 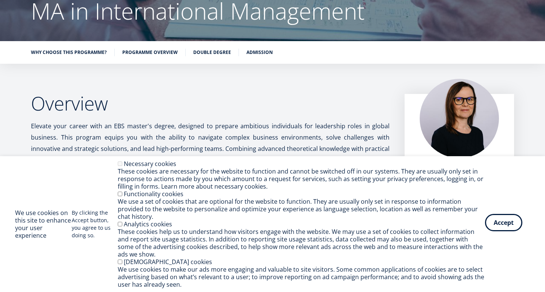 What do you see at coordinates (154, 194) in the screenshot?
I see `label: Functionality cookies` at bounding box center [154, 194].